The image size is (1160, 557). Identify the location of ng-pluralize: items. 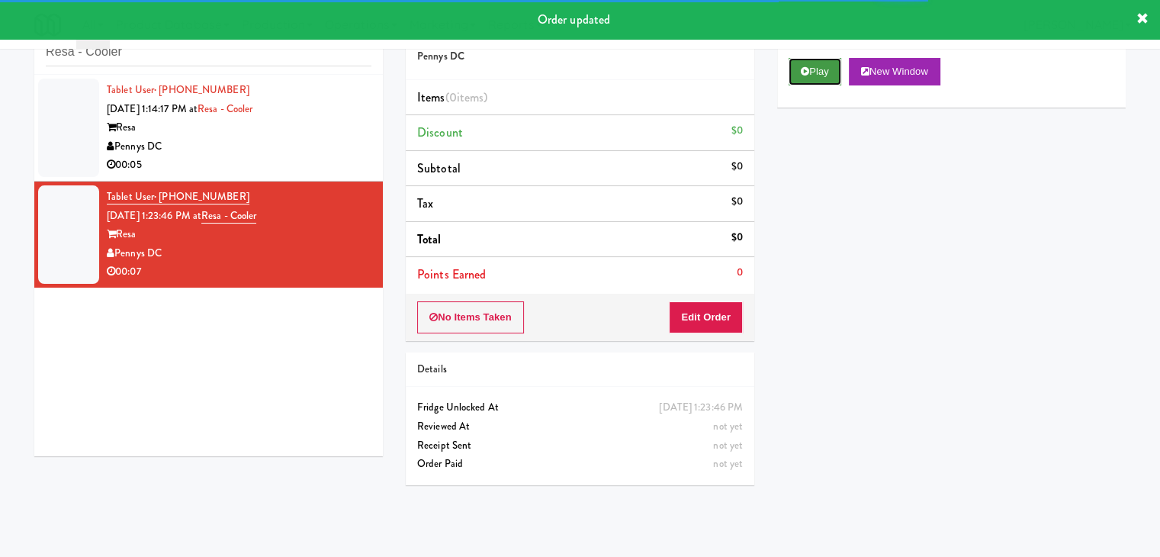
(471, 97).